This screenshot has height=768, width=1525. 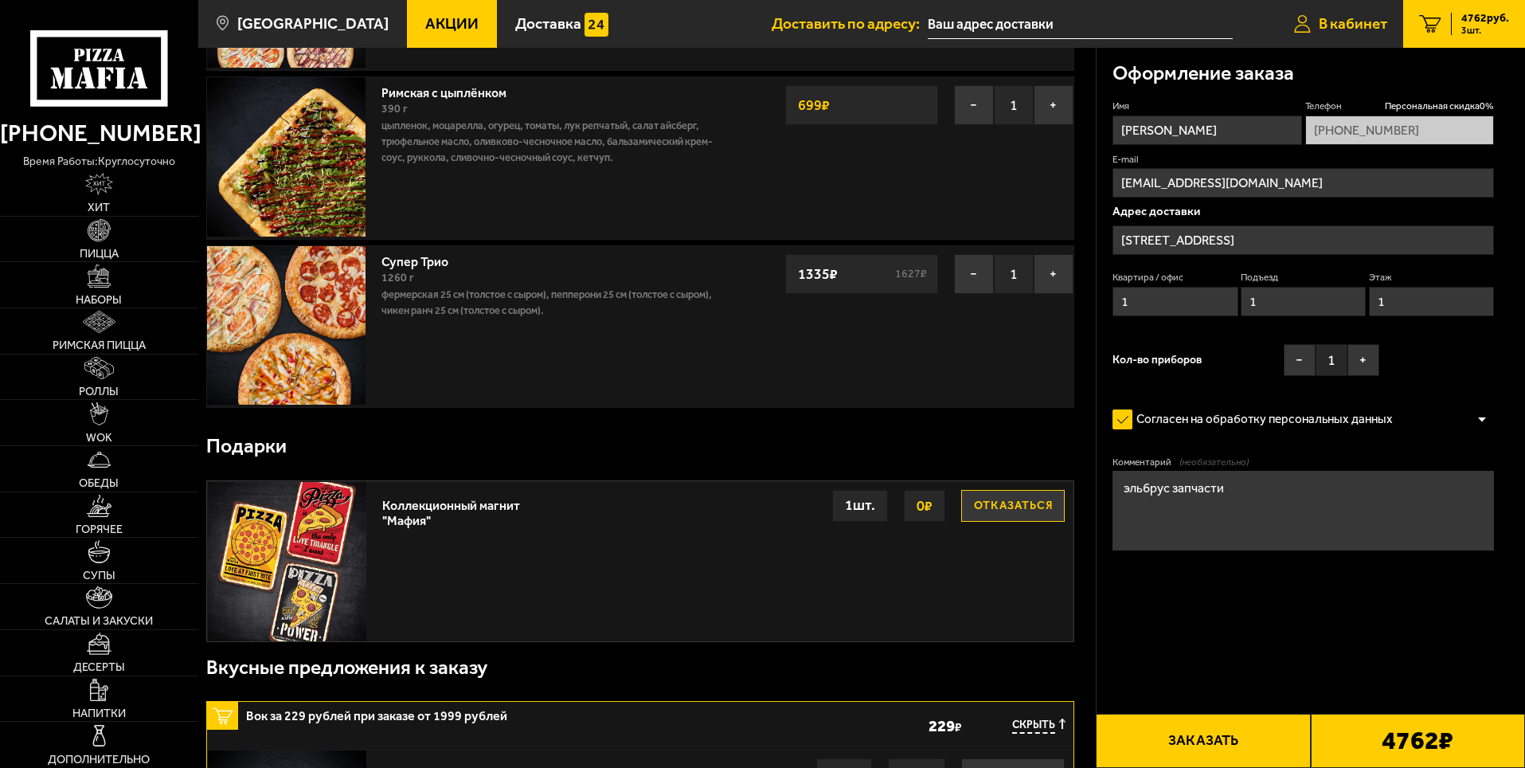 I want to click on span: Акции, so click(x=452, y=23).